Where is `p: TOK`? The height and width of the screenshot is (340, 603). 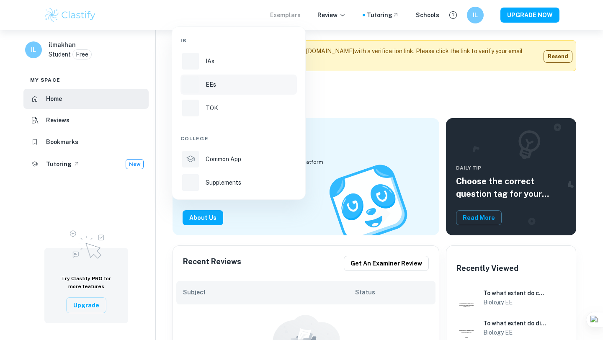
p: TOK is located at coordinates (212, 108).